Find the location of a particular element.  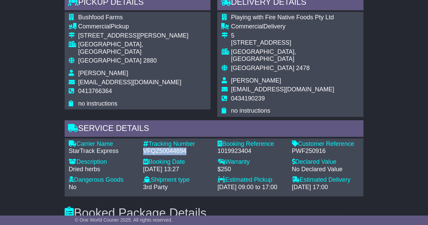

span: 2880 is located at coordinates (150, 61).